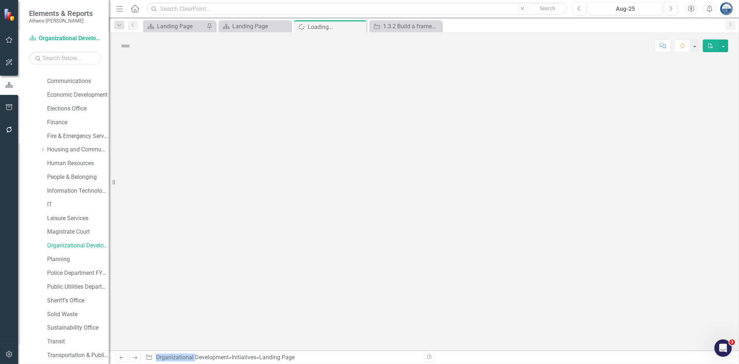  What do you see at coordinates (78, 95) in the screenshot?
I see `a: Economic Development` at bounding box center [78, 95].